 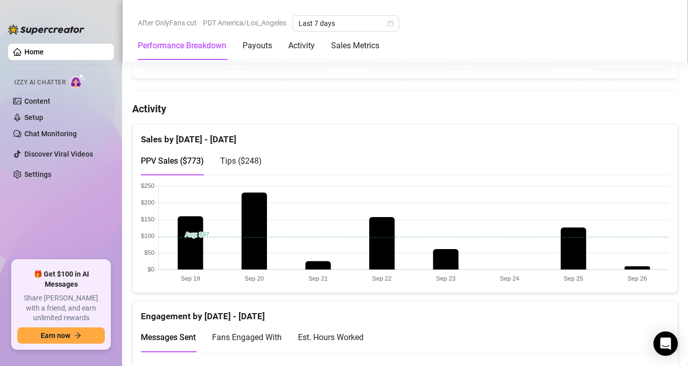 I want to click on div: Sales Metrics, so click(x=355, y=46).